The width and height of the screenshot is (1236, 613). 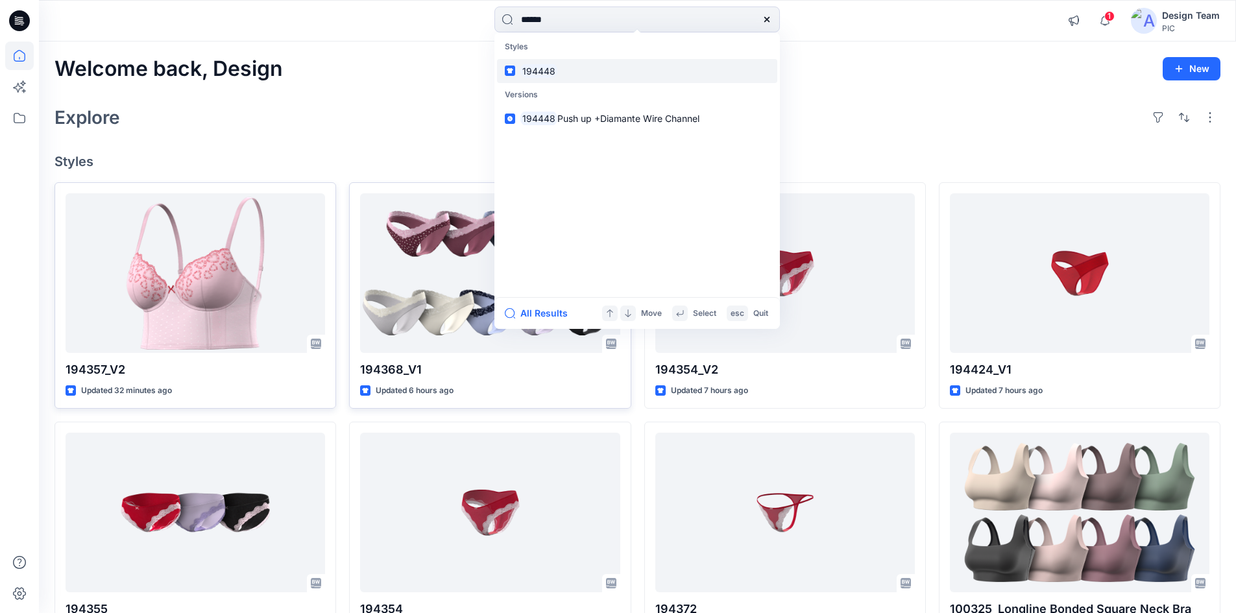 What do you see at coordinates (490, 370) in the screenshot?
I see `p: 194368_V1` at bounding box center [490, 370].